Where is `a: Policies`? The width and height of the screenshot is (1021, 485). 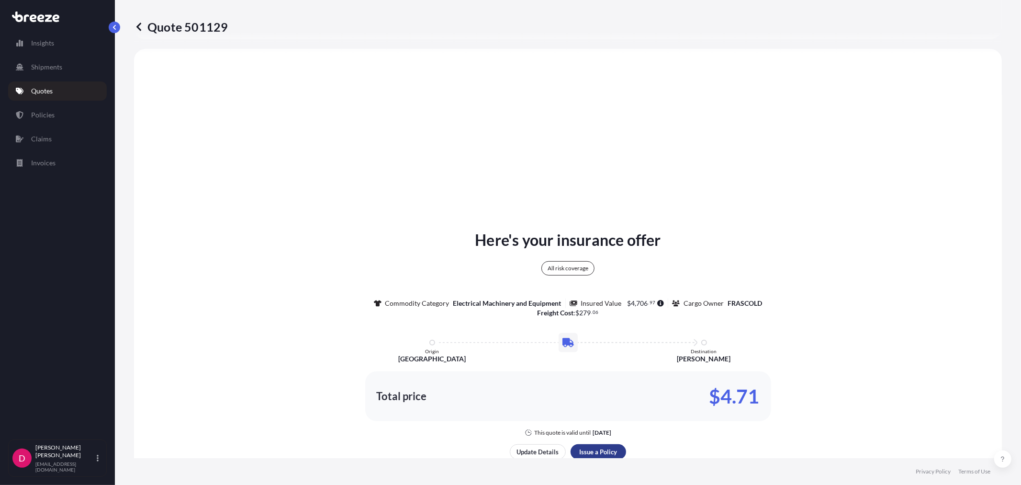 a: Policies is located at coordinates (57, 115).